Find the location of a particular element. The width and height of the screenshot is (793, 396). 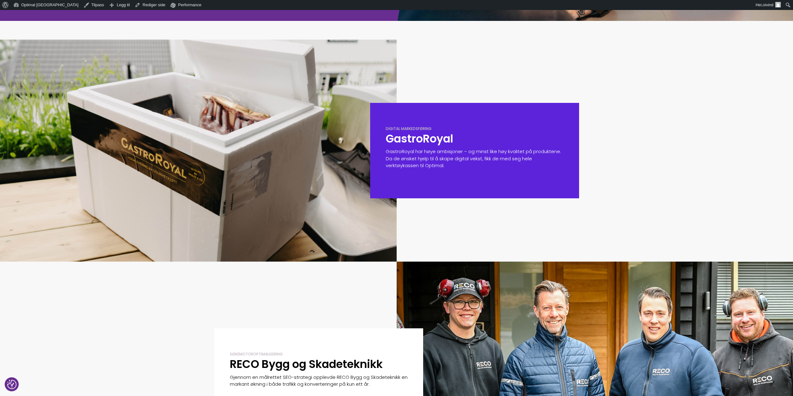

button: Samtykkepreferanser is located at coordinates (12, 385).